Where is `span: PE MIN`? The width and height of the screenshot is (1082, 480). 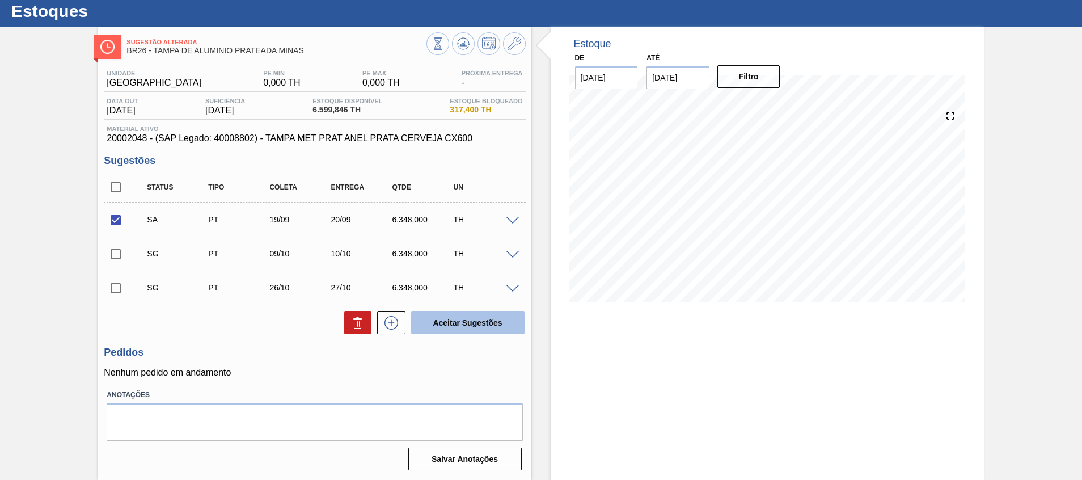 span: PE MIN is located at coordinates (282, 73).